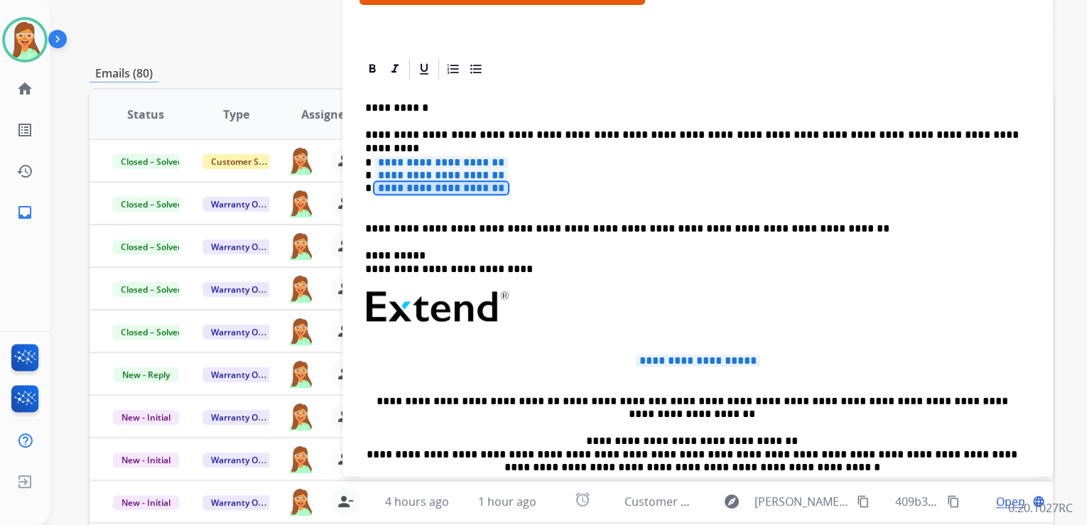 The height and width of the screenshot is (525, 1087). I want to click on span: 1 hour ago, so click(507, 502).